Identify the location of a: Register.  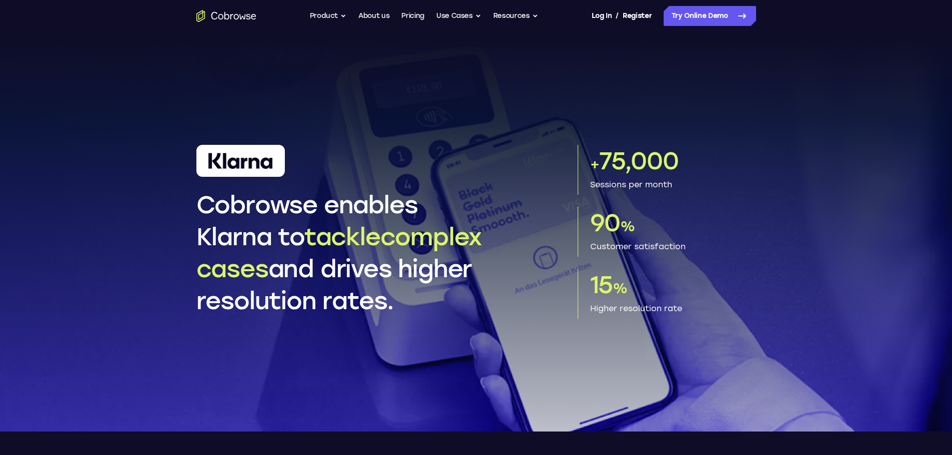
(637, 16).